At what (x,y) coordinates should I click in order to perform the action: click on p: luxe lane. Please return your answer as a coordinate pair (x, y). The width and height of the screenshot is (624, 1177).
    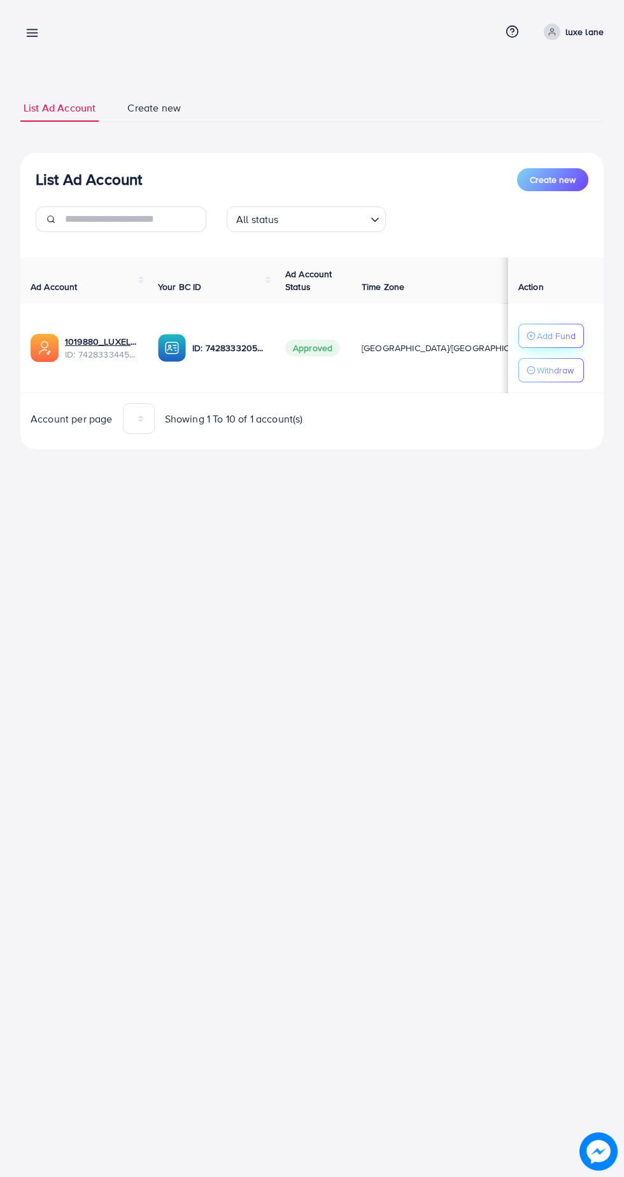
    Looking at the image, I should click on (585, 32).